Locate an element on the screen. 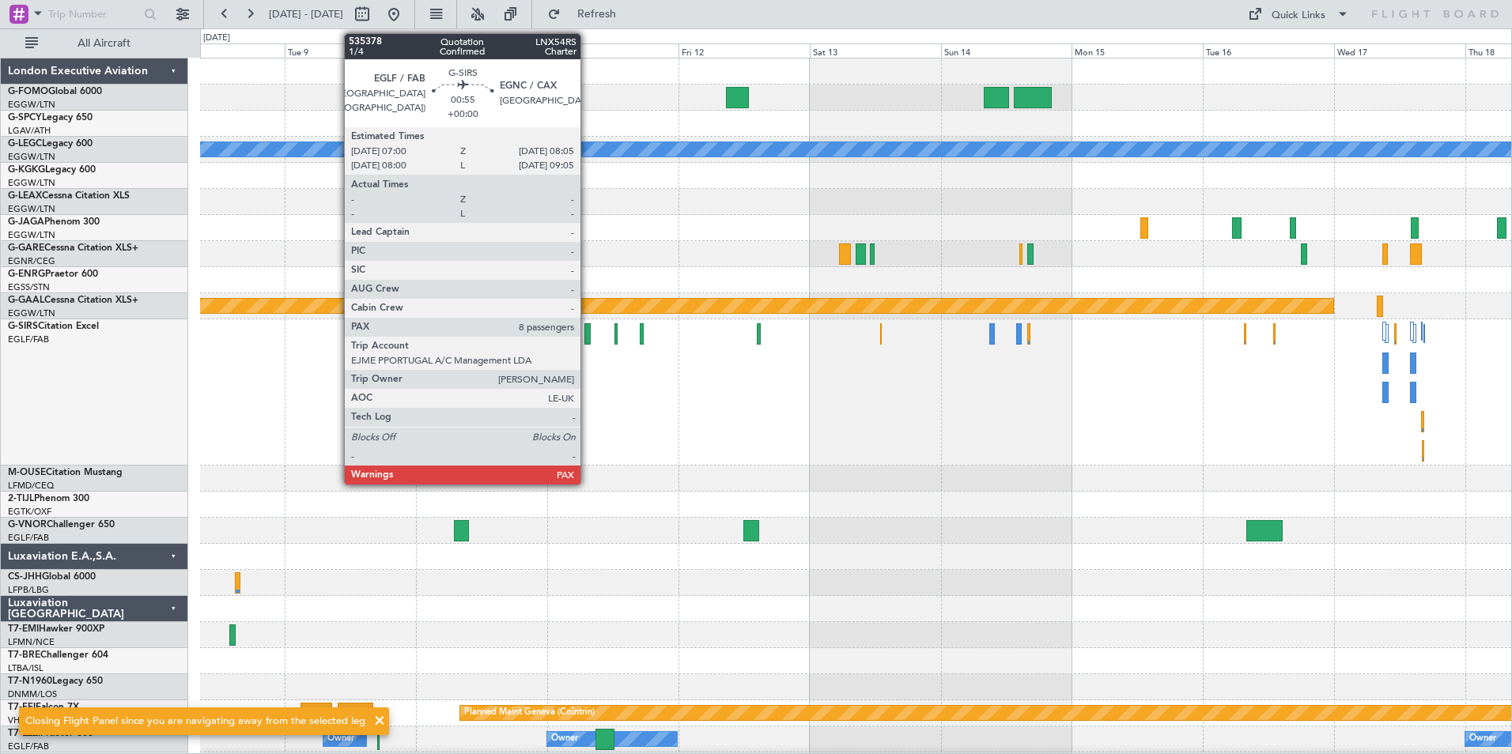  a: T7-N1960Legacy 650 is located at coordinates (55, 682).